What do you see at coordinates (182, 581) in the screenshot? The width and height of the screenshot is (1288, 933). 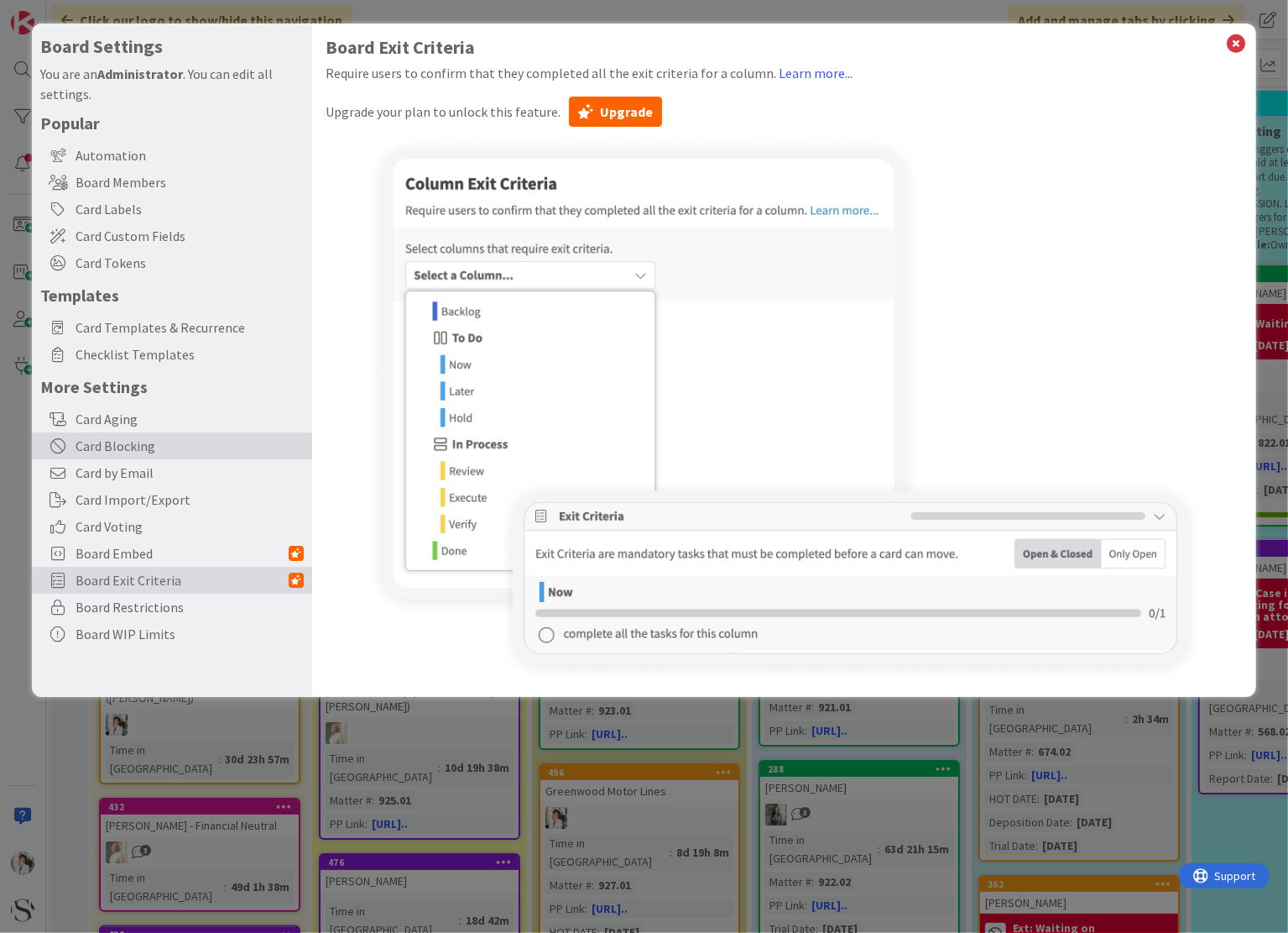 I see `span: Board Exit Criteria` at bounding box center [182, 581].